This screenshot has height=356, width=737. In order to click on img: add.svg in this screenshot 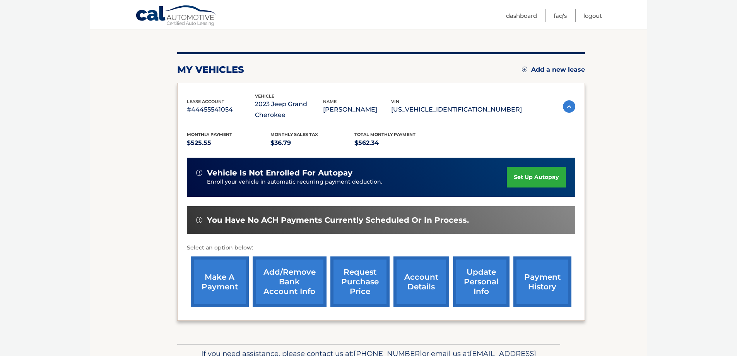, I will do `click(525, 69)`.